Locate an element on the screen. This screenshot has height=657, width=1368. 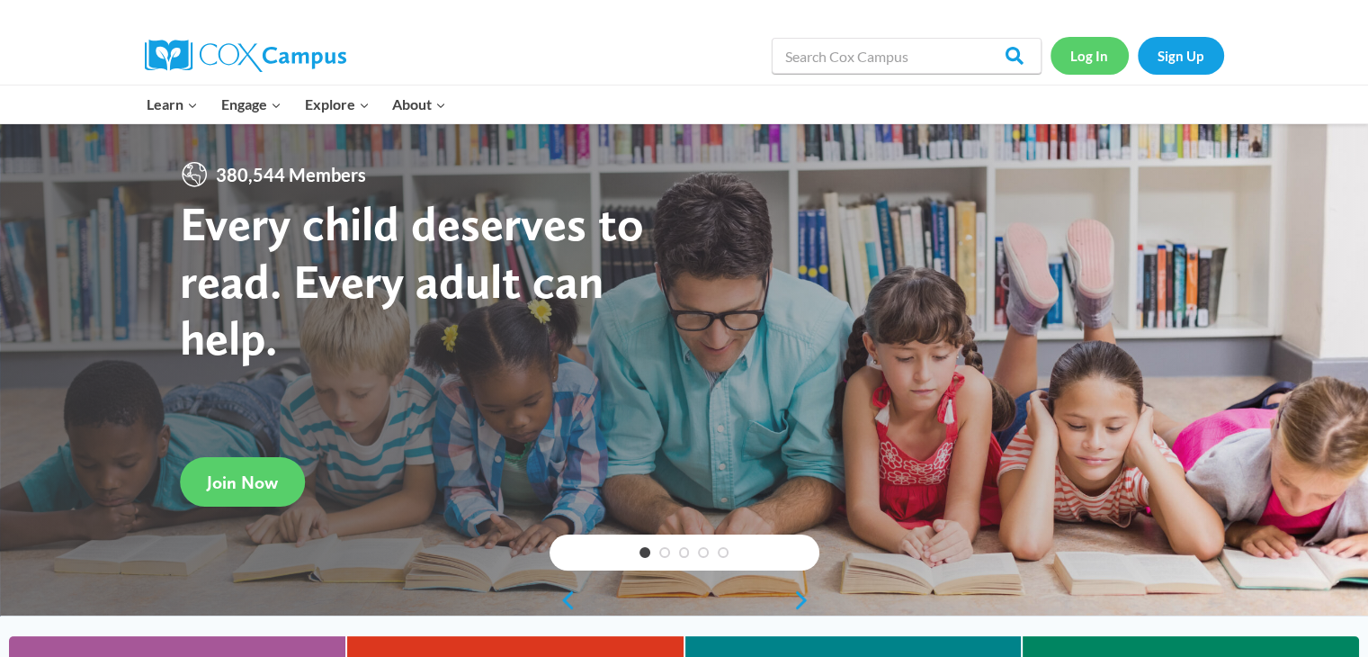
button: Child menu of Explore is located at coordinates (337, 104).